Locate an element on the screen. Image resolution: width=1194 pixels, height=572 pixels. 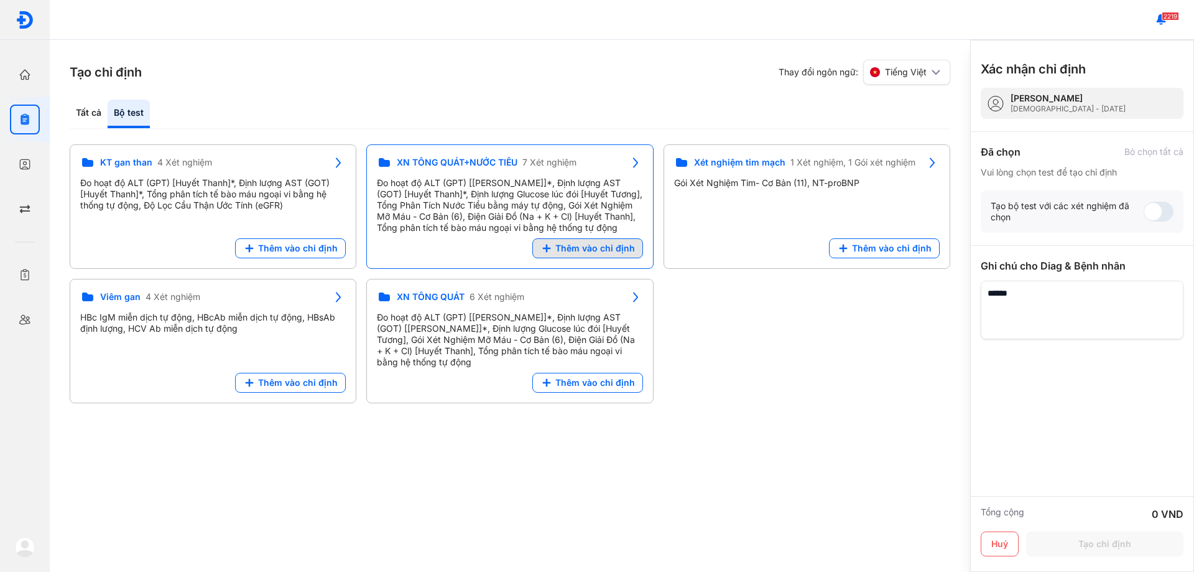
div: HBc IgM miễn dịch tự động, HBcAb miễn dịch tự động, HBsAb định lượng, HCV Ab miễn dịch tự động is located at coordinates (213, 323).